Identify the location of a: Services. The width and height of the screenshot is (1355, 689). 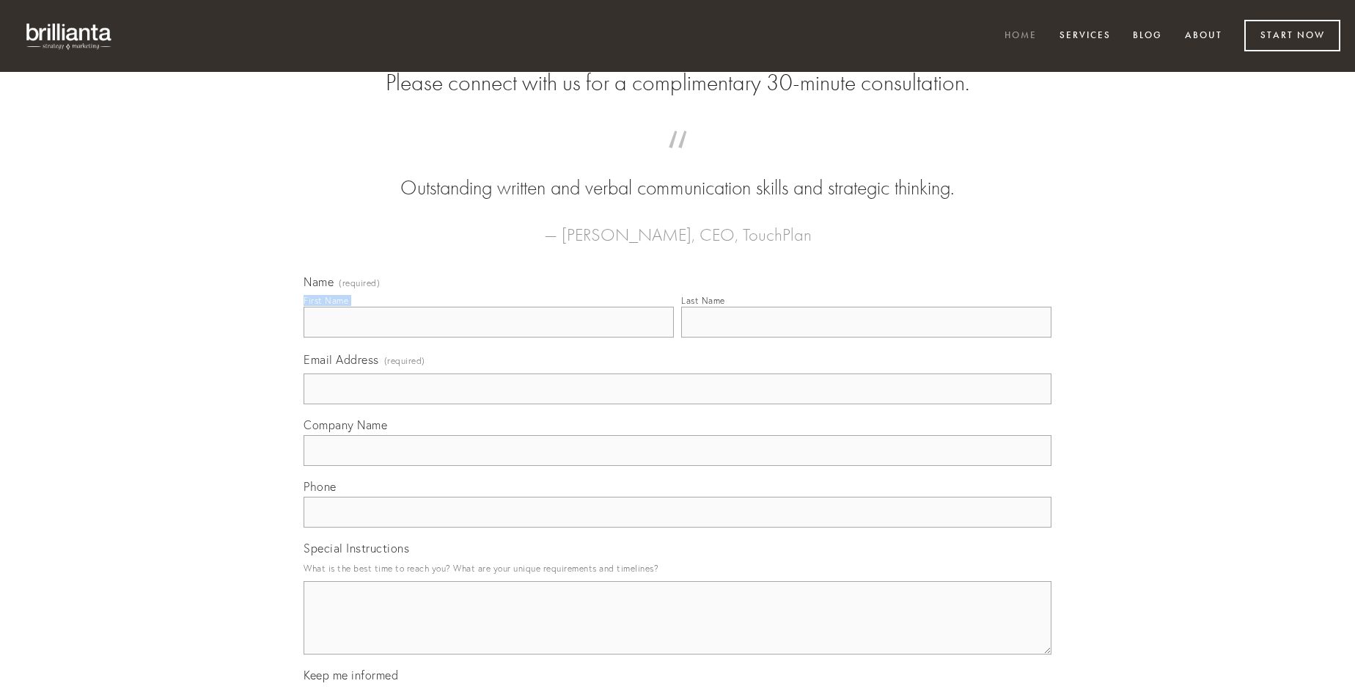
(1085, 36).